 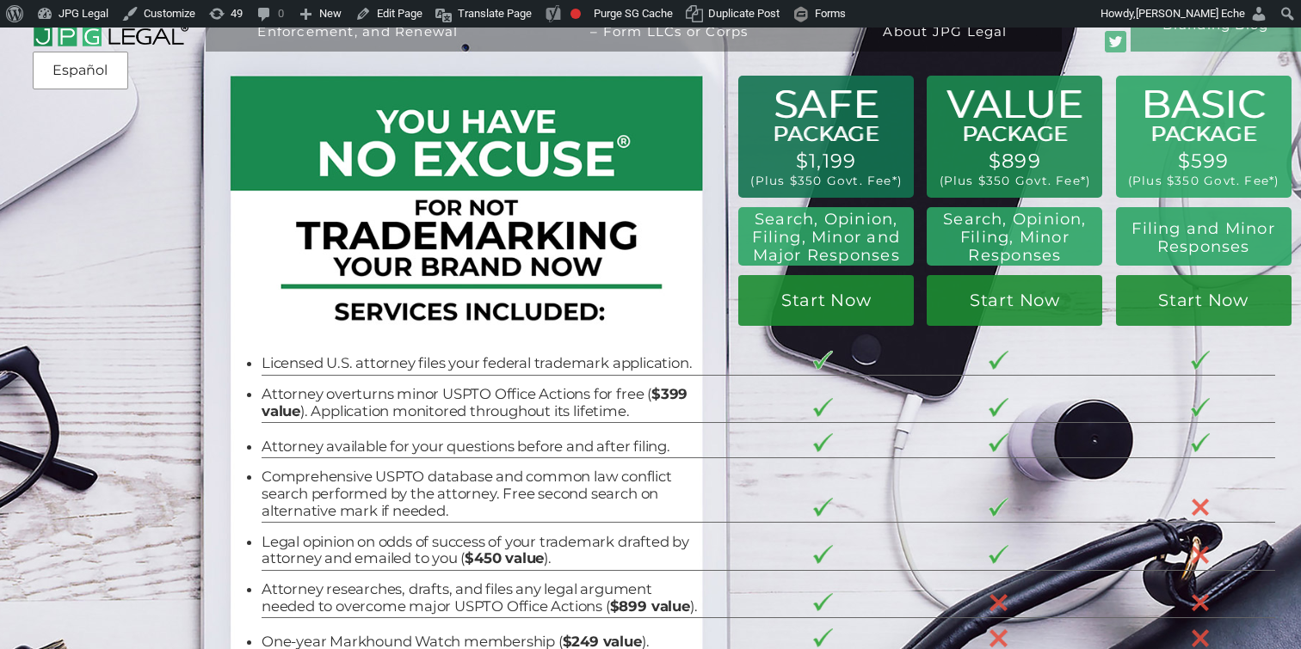 What do you see at coordinates (1115, 41) in the screenshot?
I see `img: Twitter_Social_Icon_Rounded_Square_Color-mid-green3-90.png` at bounding box center [1115, 41].